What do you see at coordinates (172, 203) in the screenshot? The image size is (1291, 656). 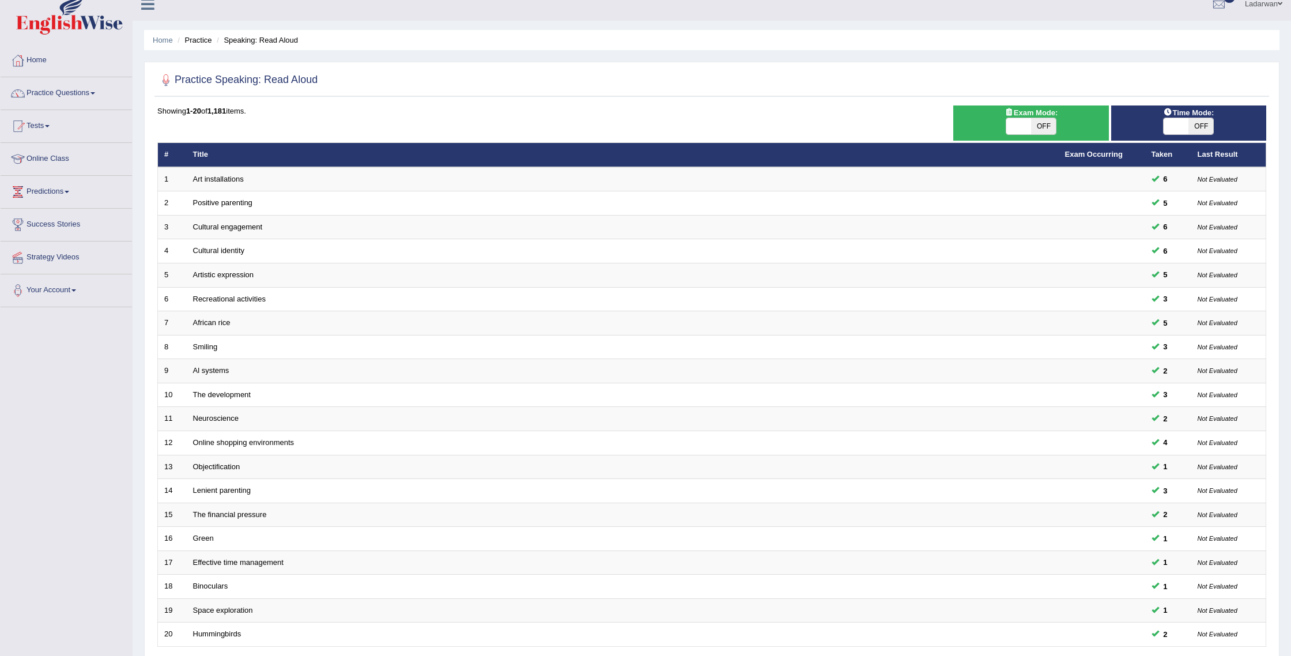 I see `td: 2` at bounding box center [172, 203].